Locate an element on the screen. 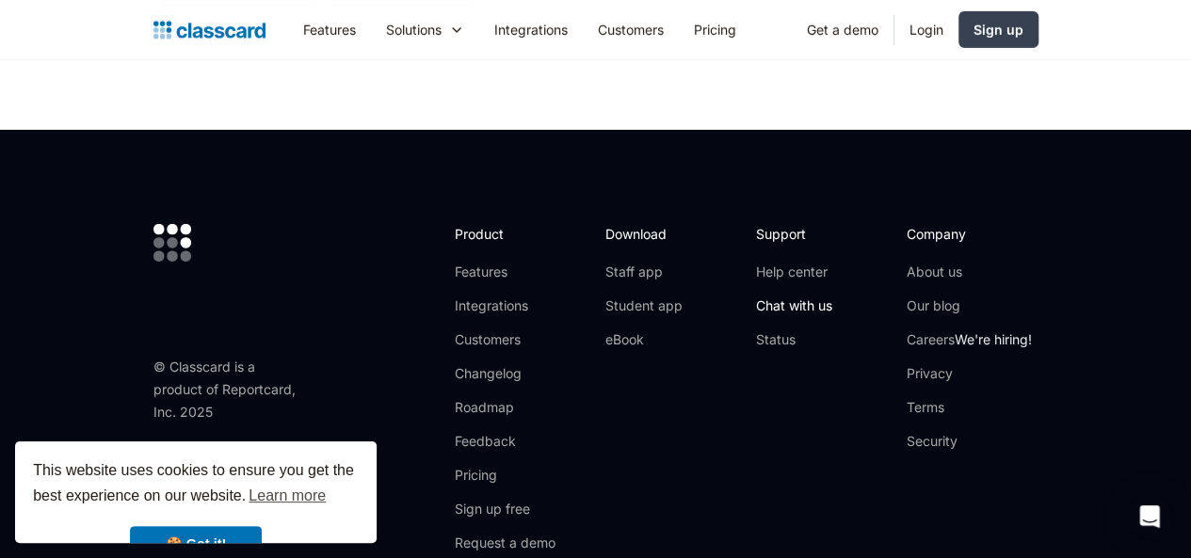 Image resolution: width=1191 pixels, height=558 pixels. a: eBook is located at coordinates (644, 340).